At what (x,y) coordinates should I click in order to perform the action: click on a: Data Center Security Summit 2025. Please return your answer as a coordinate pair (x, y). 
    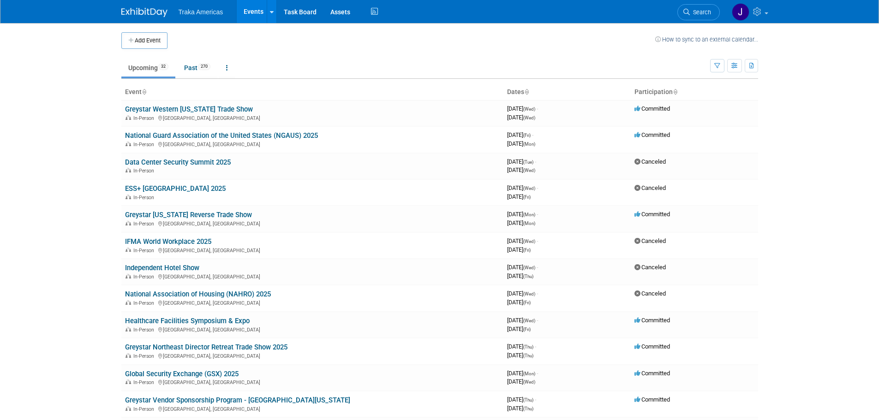
    Looking at the image, I should click on (178, 162).